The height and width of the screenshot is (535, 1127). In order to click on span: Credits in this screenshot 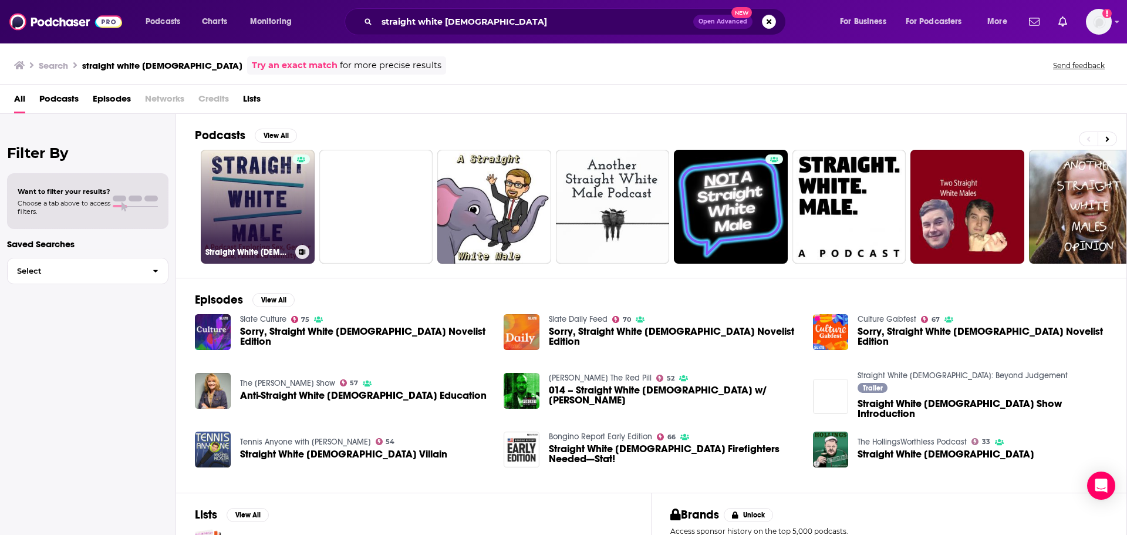, I will do `click(214, 101)`.